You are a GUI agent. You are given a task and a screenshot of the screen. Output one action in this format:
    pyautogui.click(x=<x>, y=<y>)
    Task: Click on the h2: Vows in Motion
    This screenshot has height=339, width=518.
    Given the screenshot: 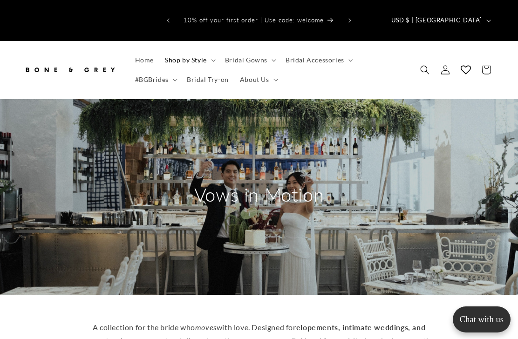 What is the action you would take?
    pyautogui.click(x=259, y=195)
    